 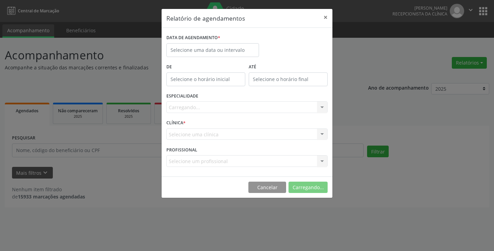 What do you see at coordinates (206, 67) in the screenshot?
I see `label: De` at bounding box center [206, 67].